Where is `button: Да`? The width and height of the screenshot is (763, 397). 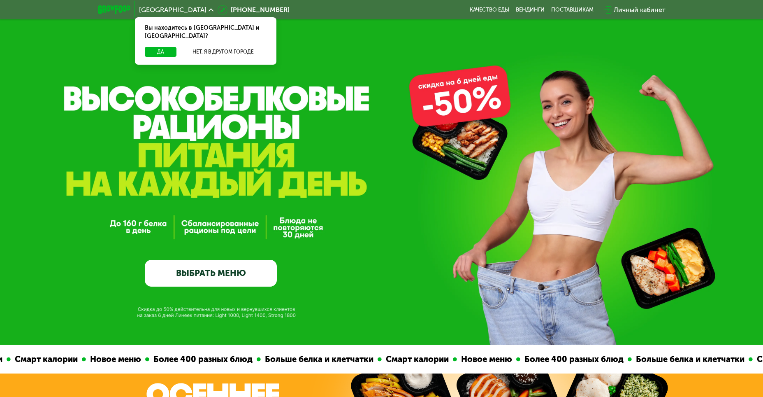 button: Да is located at coordinates (160, 52).